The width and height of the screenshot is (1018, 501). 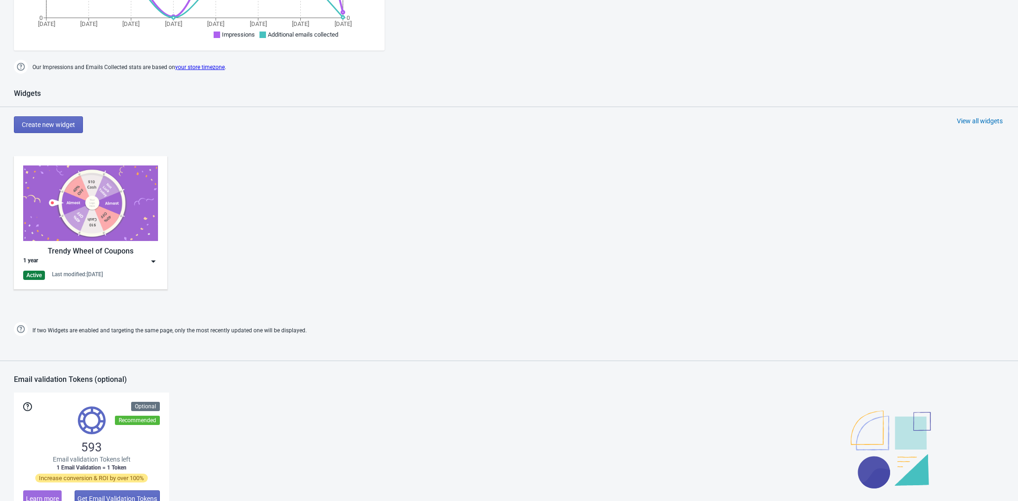 What do you see at coordinates (137, 420) in the screenshot?
I see `div: Recommended` at bounding box center [137, 420].